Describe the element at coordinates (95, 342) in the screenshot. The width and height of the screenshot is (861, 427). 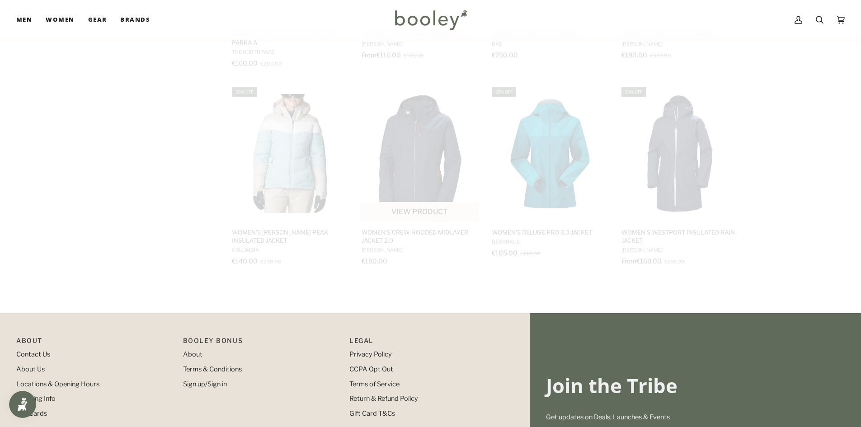
I see `p: Pipeline_Footer Main` at that location.